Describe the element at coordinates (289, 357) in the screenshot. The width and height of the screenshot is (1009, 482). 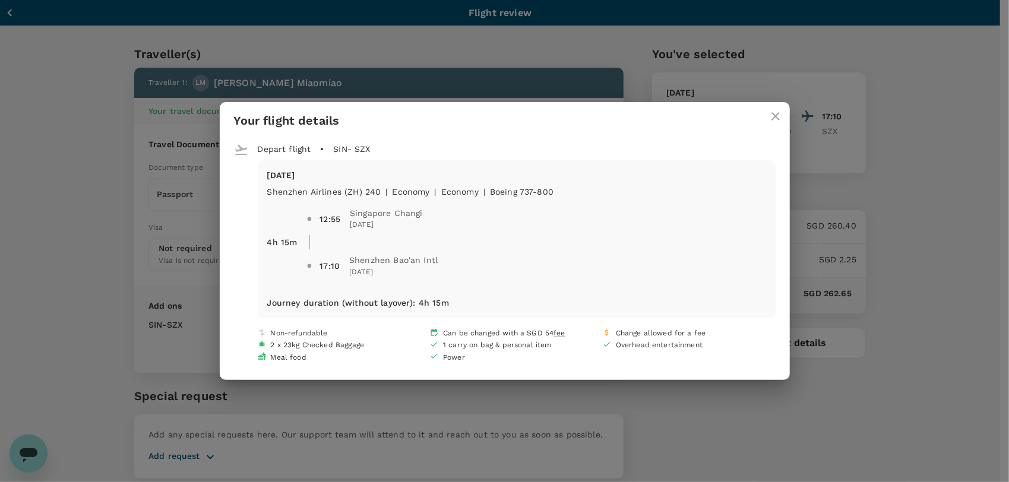
I see `span: Meal food` at that location.